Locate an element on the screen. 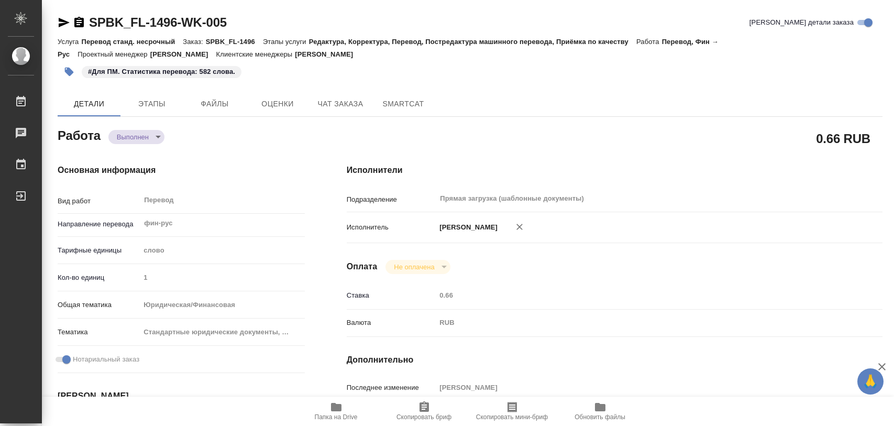 This screenshot has height=426, width=894. p: SPBK_FL-1496 is located at coordinates (234, 41).